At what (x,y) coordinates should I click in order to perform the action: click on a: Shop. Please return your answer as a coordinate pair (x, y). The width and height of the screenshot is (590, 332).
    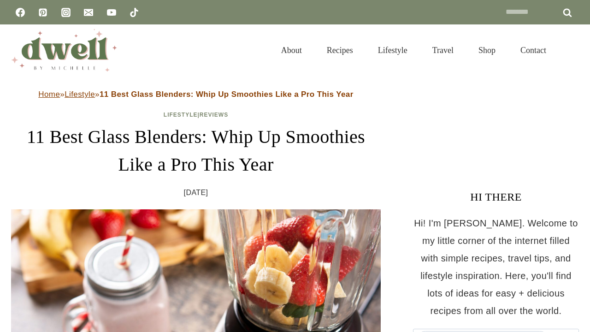
    Looking at the image, I should click on (487, 50).